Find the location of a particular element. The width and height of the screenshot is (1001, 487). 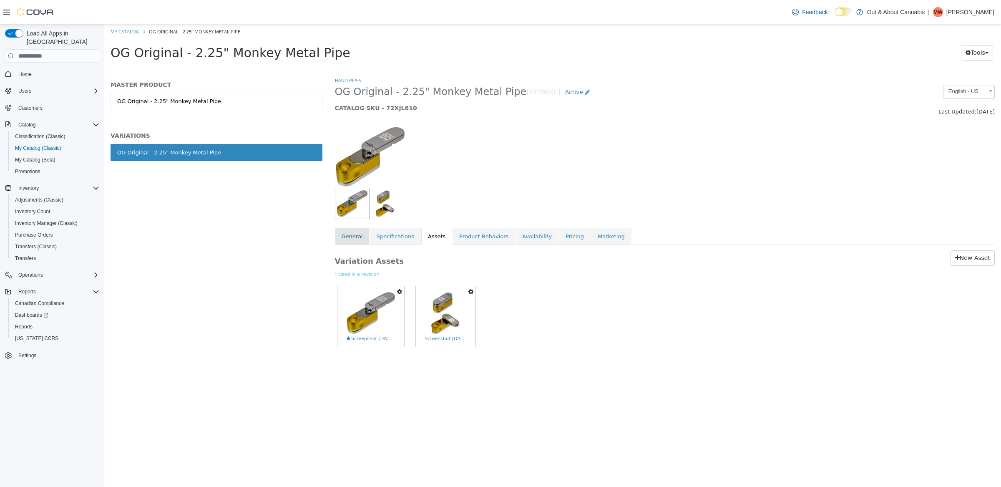

button: Inventory Manager (Classic) is located at coordinates (55, 223).